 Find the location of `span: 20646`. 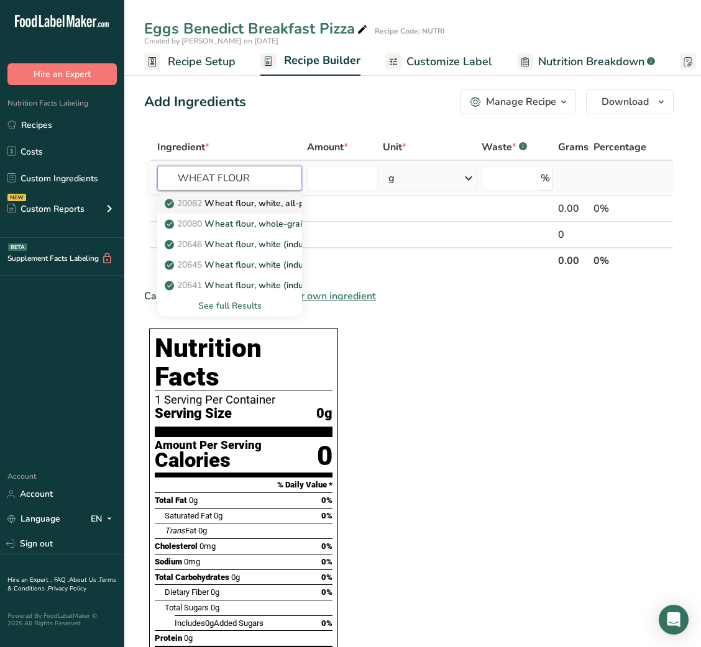

span: 20646 is located at coordinates (189, 244).